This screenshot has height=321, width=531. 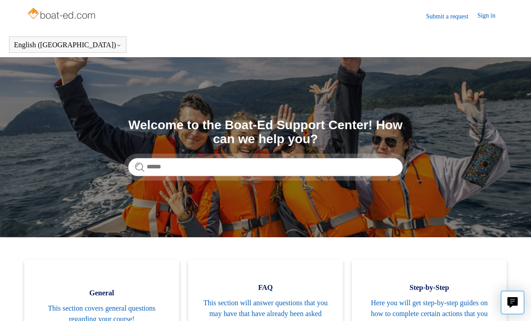 What do you see at coordinates (429, 287) in the screenshot?
I see `span: Step-by-Step` at bounding box center [429, 287].